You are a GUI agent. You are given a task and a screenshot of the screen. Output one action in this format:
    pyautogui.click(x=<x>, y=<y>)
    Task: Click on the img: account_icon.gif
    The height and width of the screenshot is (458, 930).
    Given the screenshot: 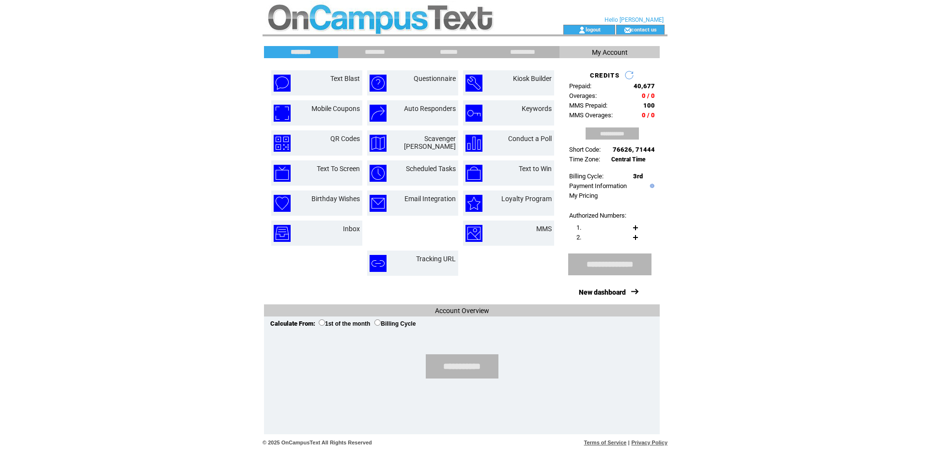 What is the action you would take?
    pyautogui.click(x=582, y=30)
    